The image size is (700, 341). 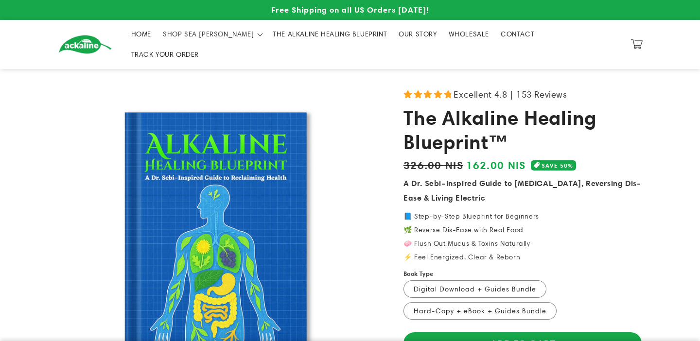 I want to click on a: THE ALKALINE HEALING BLUEPRINT, so click(x=330, y=34).